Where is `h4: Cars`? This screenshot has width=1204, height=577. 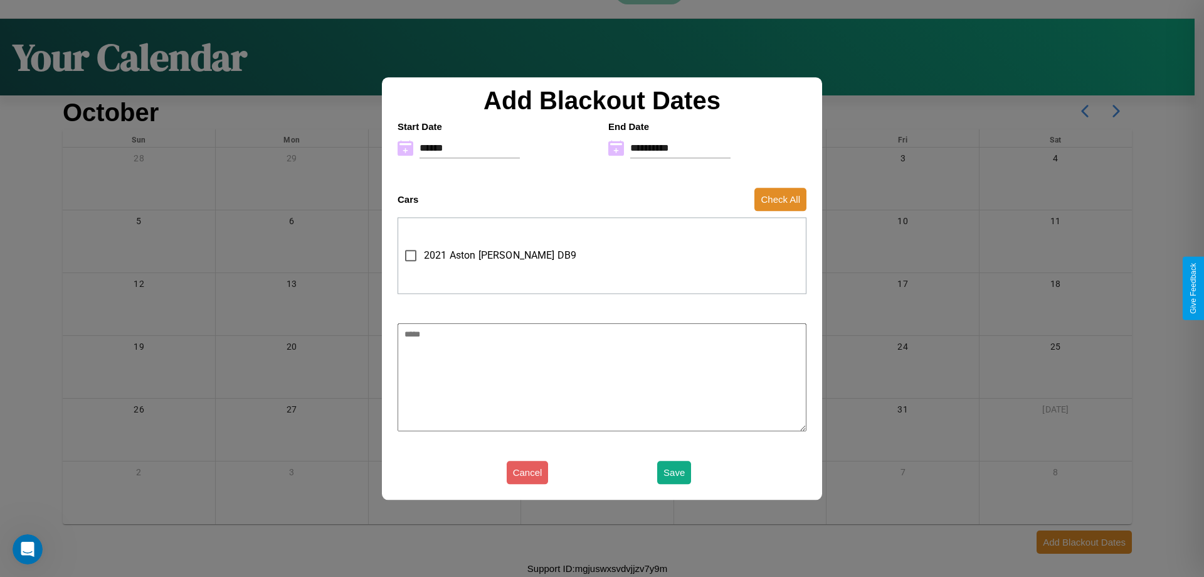 h4: Cars is located at coordinates (408, 199).